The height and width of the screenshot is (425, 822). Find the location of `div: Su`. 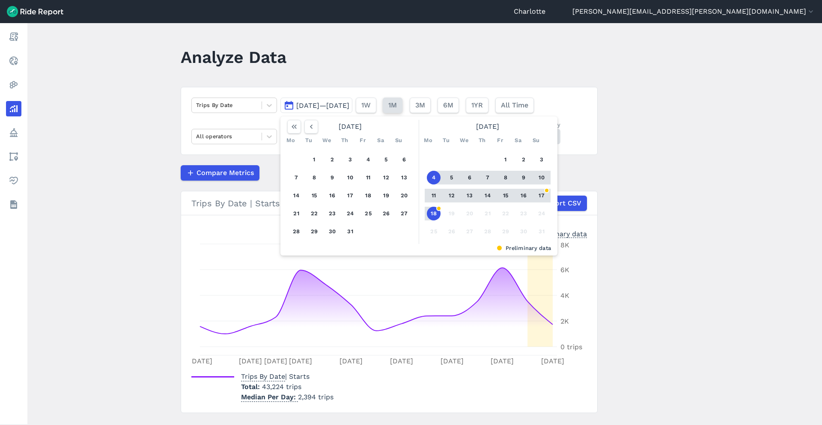

div: Su is located at coordinates (398, 140).